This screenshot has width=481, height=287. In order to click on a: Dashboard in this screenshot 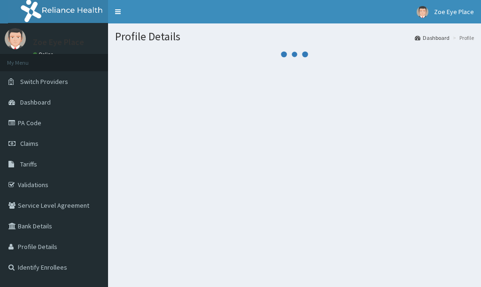, I will do `click(432, 38)`.